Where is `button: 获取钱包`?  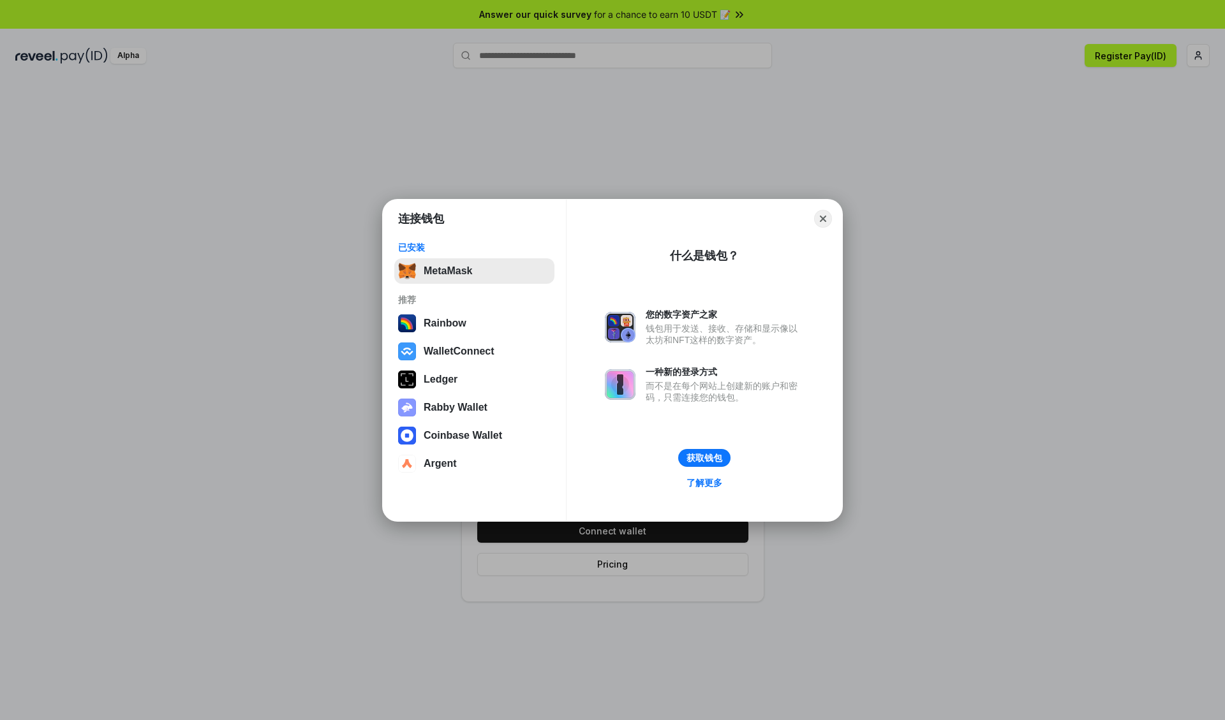 button: 获取钱包 is located at coordinates (704, 458).